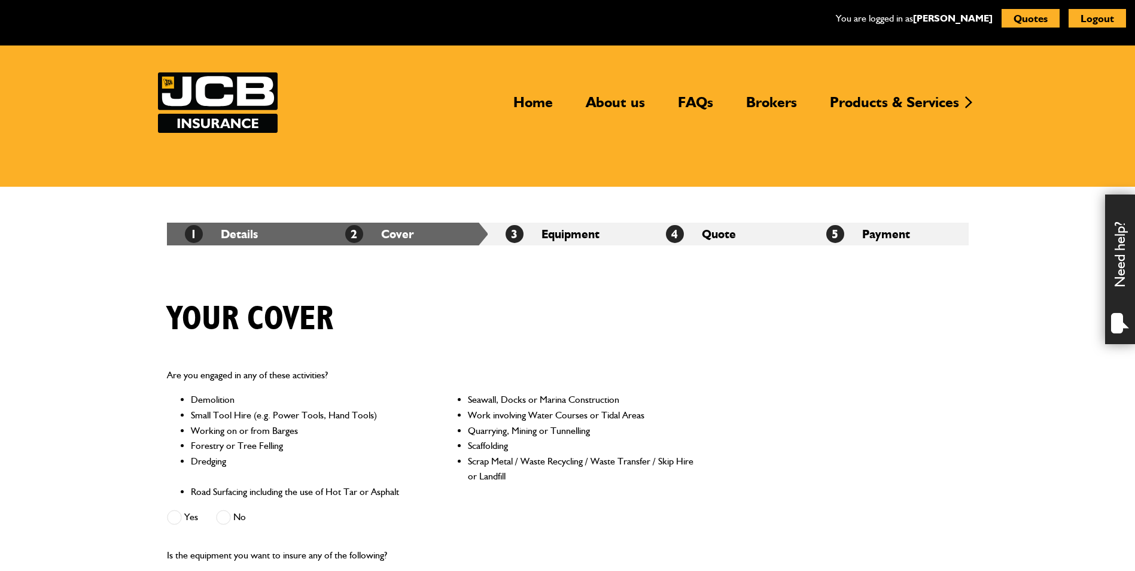  What do you see at coordinates (218, 102) in the screenshot?
I see `img: JCB Insurance Services logo` at bounding box center [218, 102].